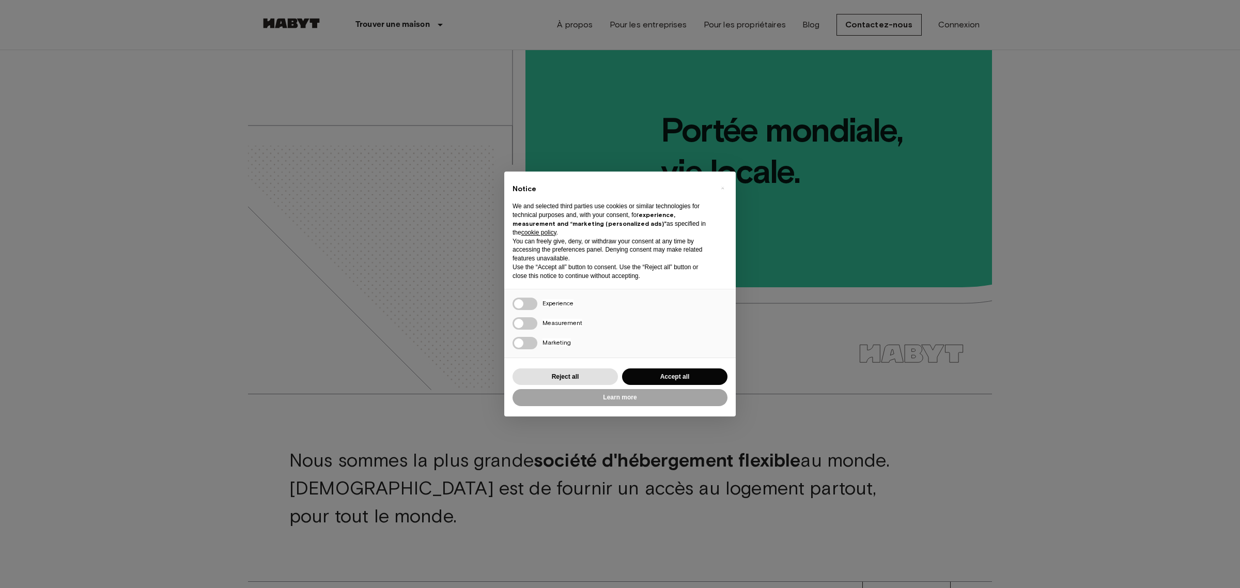  I want to click on button: Learn more, so click(620, 397).